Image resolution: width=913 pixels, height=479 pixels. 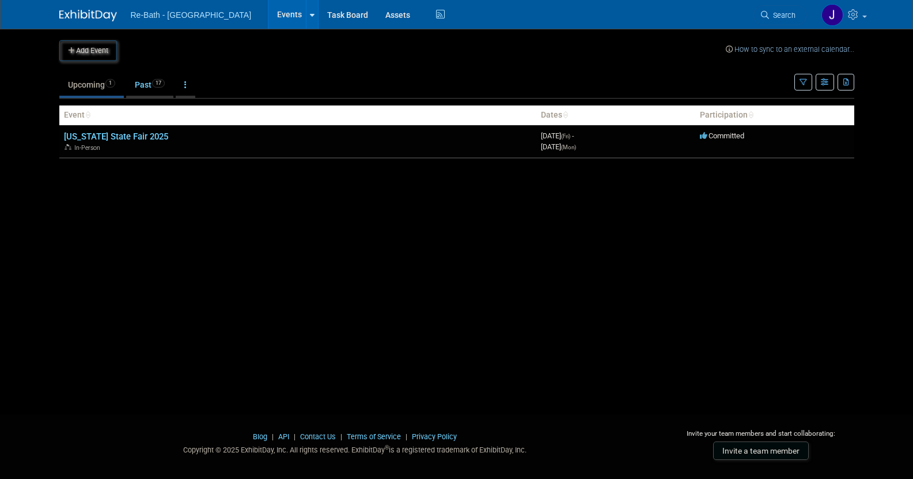 What do you see at coordinates (92, 85) in the screenshot?
I see `a: Upcoming1` at bounding box center [92, 85].